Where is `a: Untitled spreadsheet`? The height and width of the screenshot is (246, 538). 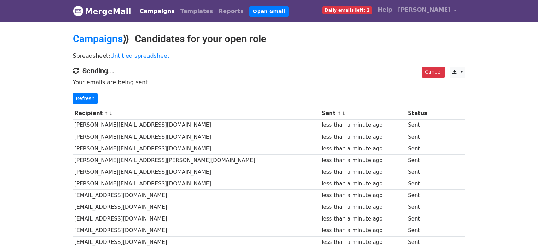
a: Untitled spreadsheet is located at coordinates (140, 56).